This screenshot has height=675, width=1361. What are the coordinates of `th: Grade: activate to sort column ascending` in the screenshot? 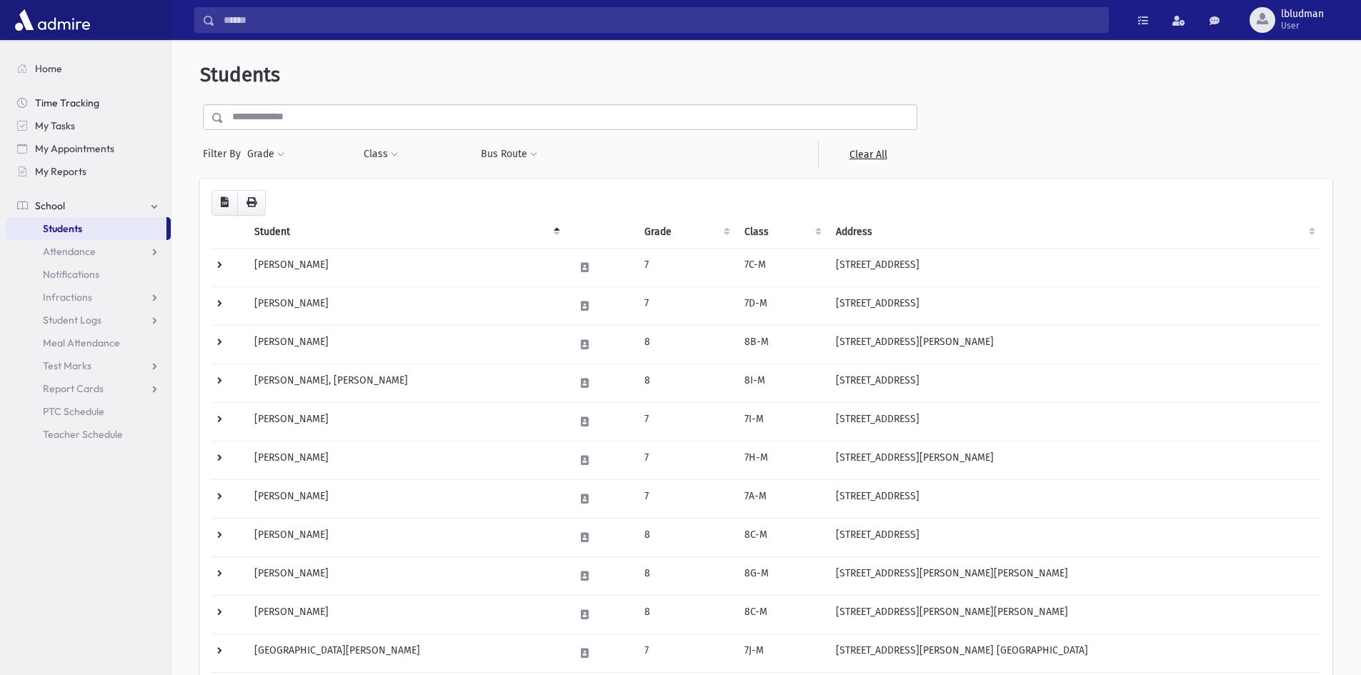 It's located at (686, 232).